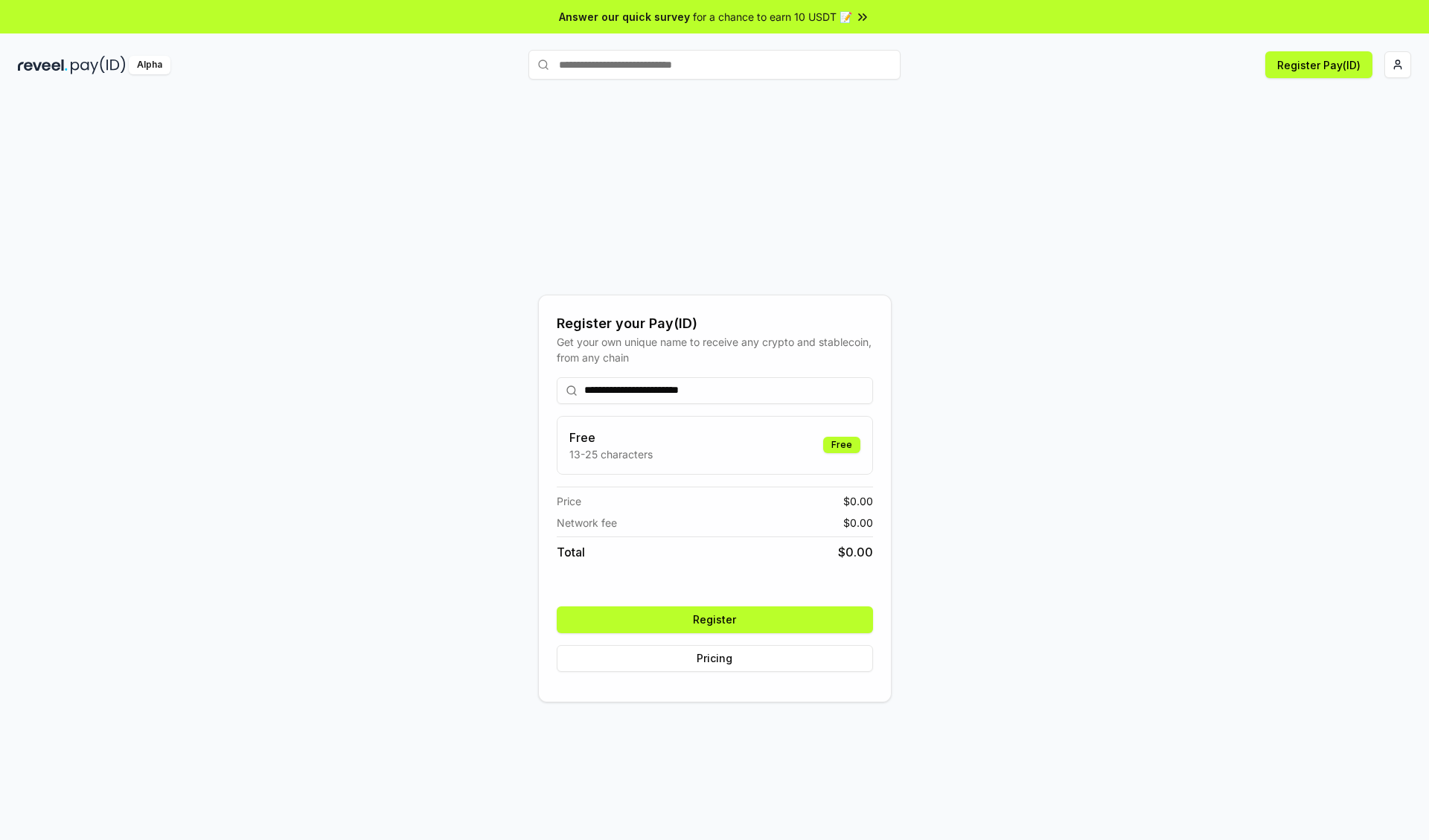 Image resolution: width=1429 pixels, height=840 pixels. I want to click on div: Register your Pay(ID), so click(714, 323).